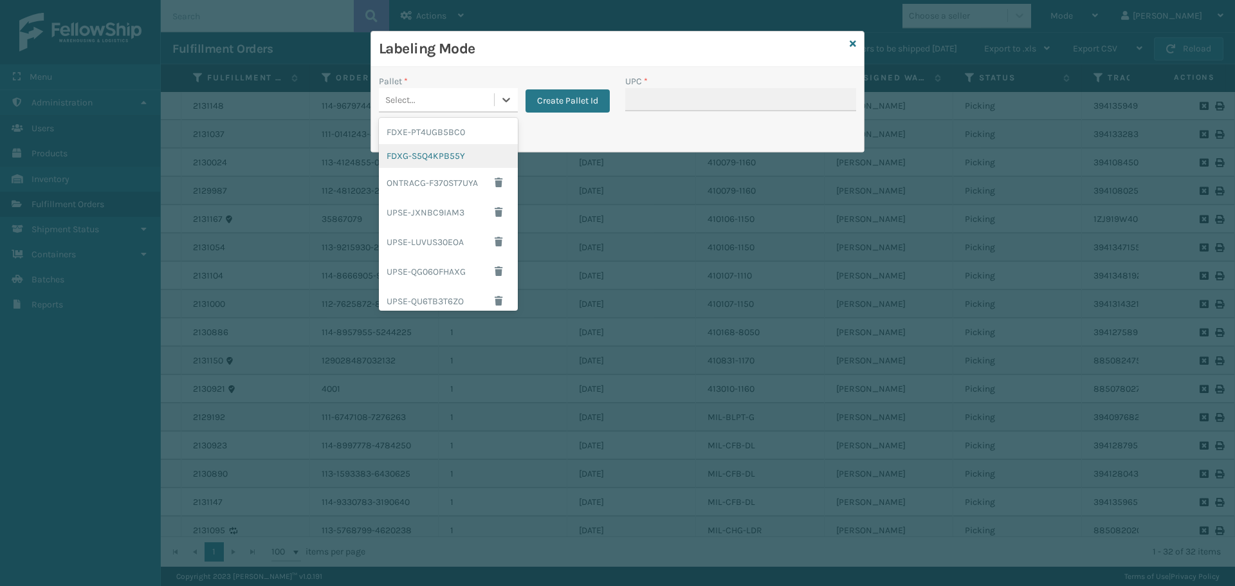  Describe the element at coordinates (448, 271) in the screenshot. I see `div: UPSE-QG06OFHAXG` at that location.